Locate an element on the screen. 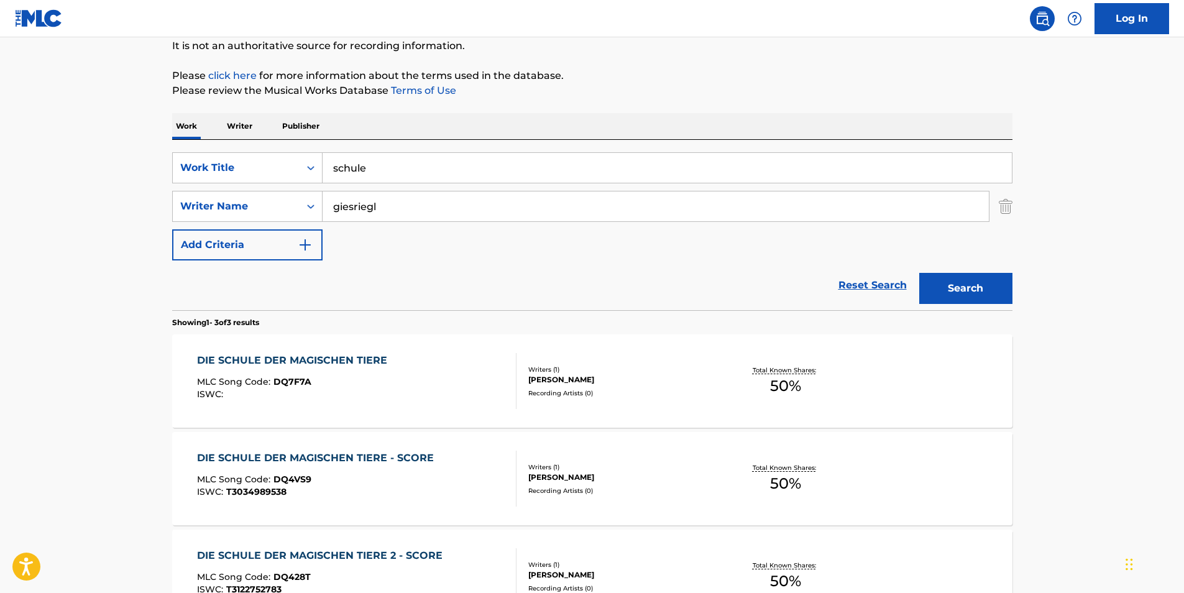 The height and width of the screenshot is (593, 1184). a: Reset Search is located at coordinates (873, 285).